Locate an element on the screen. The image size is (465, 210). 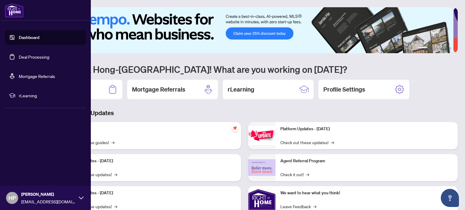
h2: Mortgage Referrals is located at coordinates (158, 90).